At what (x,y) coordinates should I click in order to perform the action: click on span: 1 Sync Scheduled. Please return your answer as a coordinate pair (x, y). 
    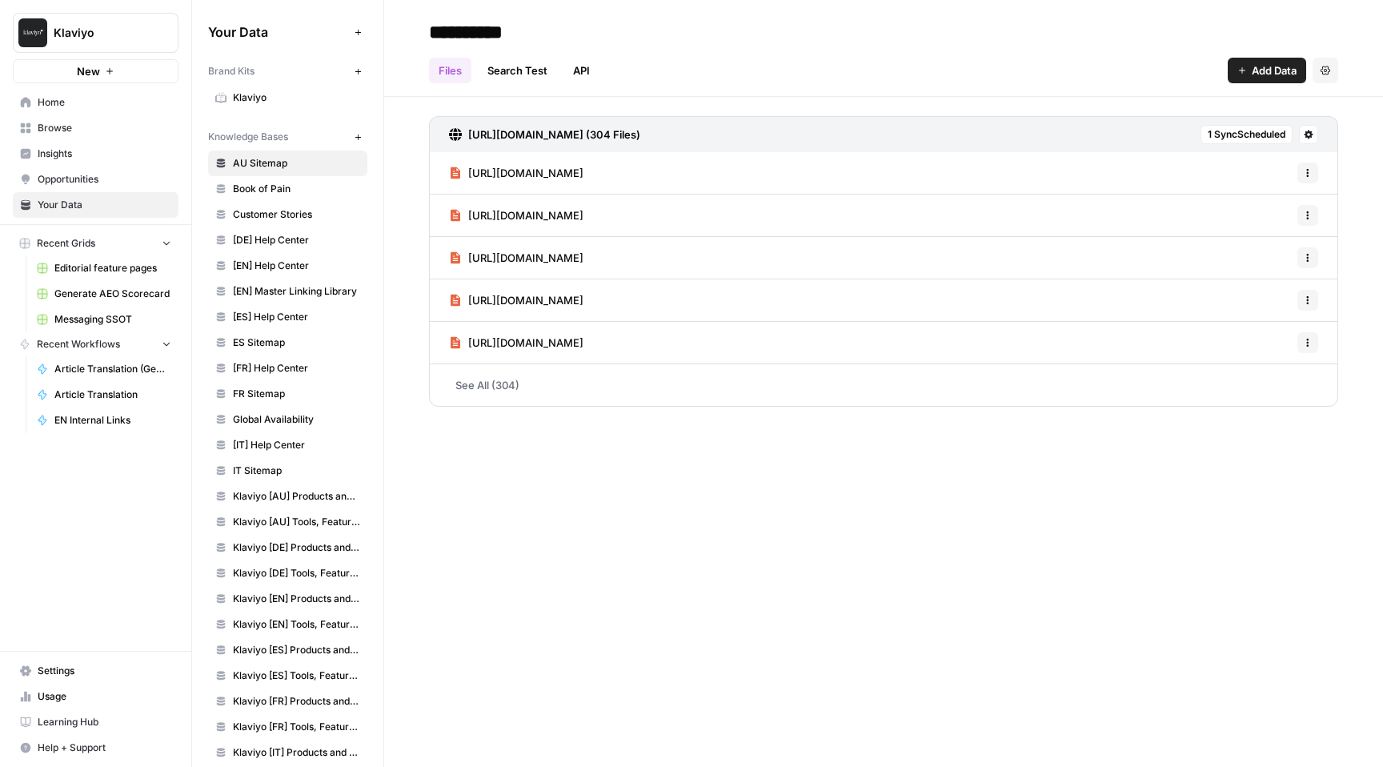
    Looking at the image, I should click on (1246, 134).